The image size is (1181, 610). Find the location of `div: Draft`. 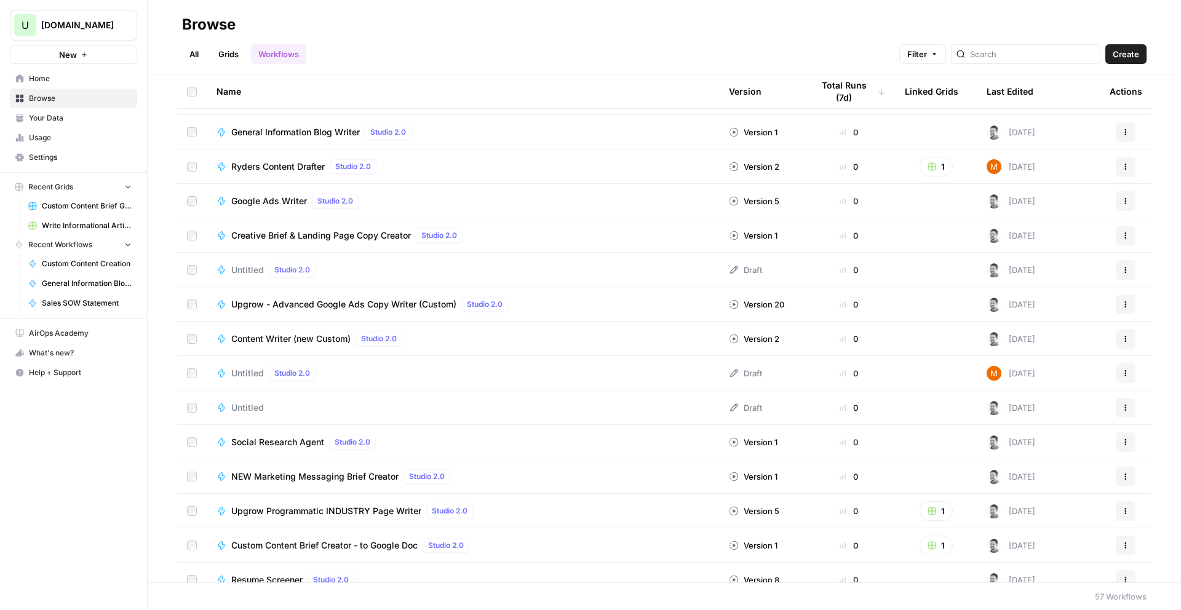

div: Draft is located at coordinates (746, 270).